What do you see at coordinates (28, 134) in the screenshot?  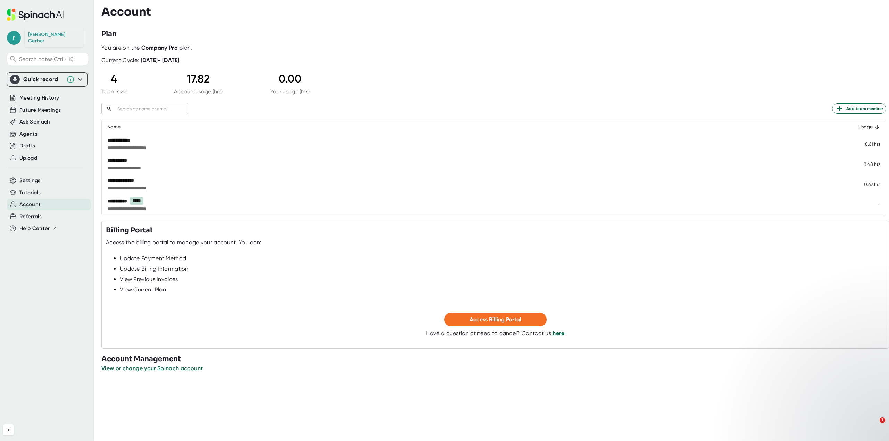 I see `button: Agents` at bounding box center [28, 134].